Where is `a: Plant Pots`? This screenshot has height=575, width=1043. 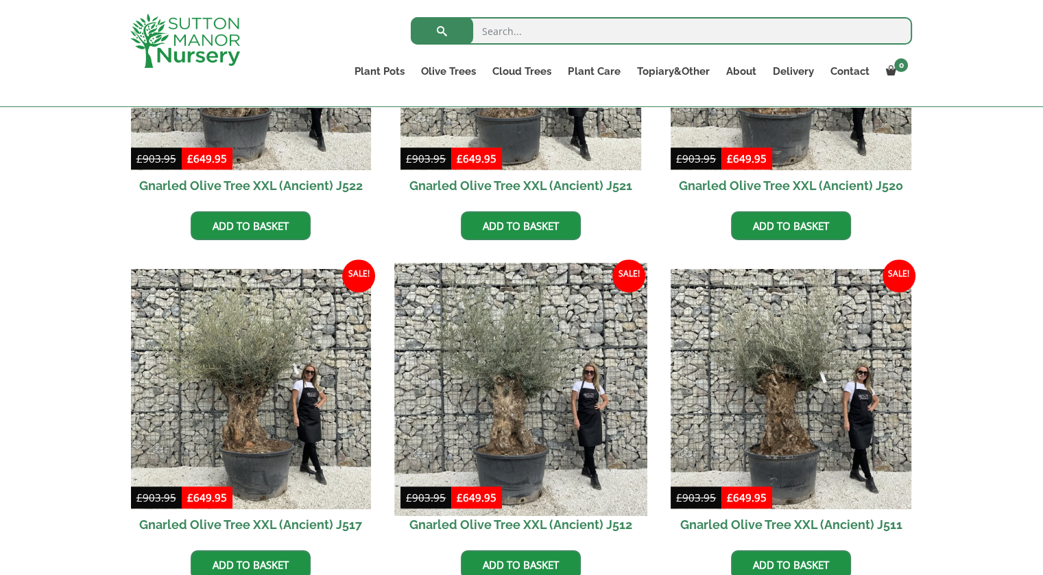 a: Plant Pots is located at coordinates (379, 71).